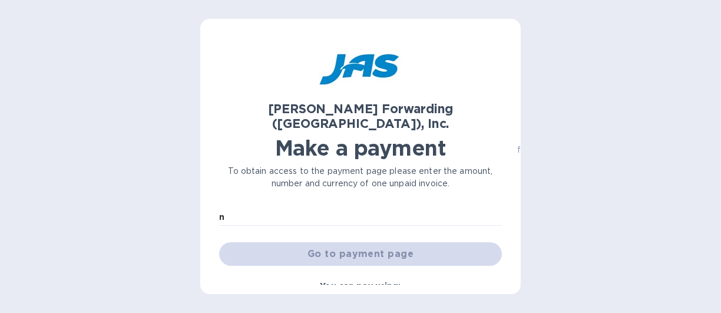 The image size is (721, 313). I want to click on b: You can pay using:, so click(360, 286).